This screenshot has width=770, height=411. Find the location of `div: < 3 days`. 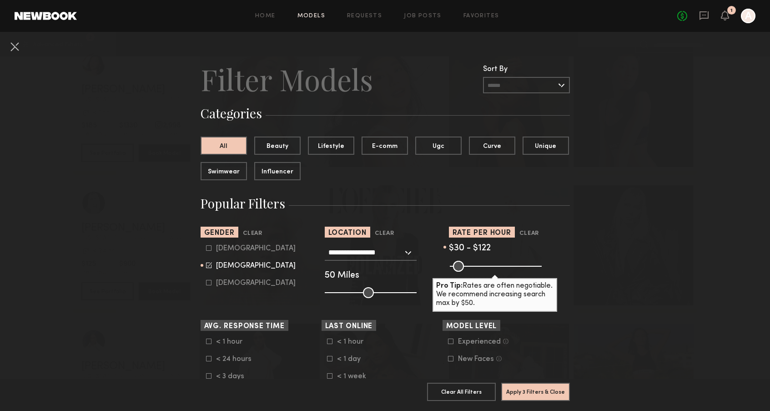

div: < 3 days is located at coordinates (234, 376).